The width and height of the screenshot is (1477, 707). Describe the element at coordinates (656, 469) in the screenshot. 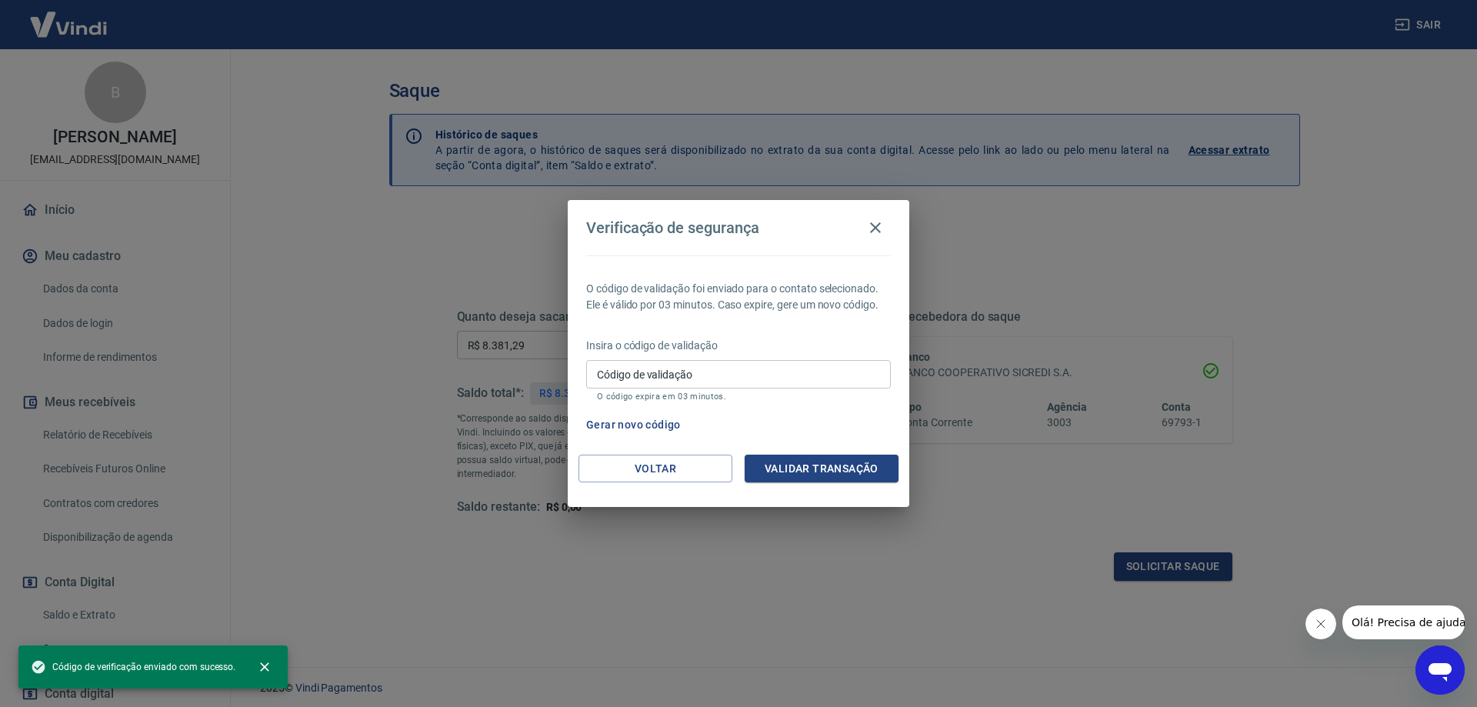

I see `button: Voltar` at that location.